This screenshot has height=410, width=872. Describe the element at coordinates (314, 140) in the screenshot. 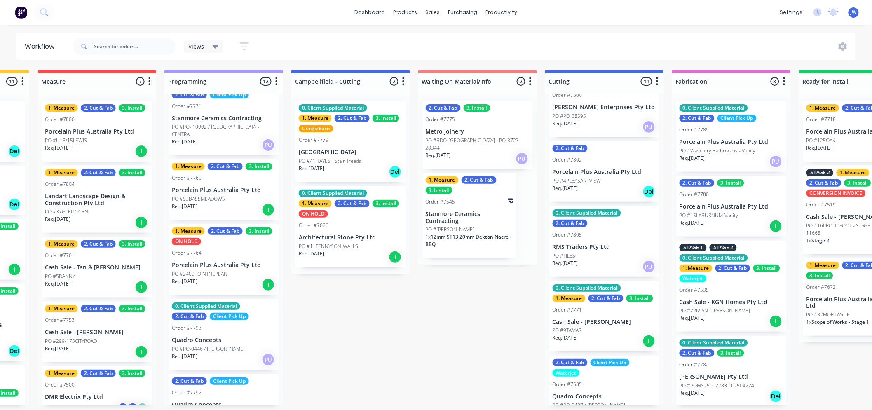

I see `div: Order #7779` at that location.